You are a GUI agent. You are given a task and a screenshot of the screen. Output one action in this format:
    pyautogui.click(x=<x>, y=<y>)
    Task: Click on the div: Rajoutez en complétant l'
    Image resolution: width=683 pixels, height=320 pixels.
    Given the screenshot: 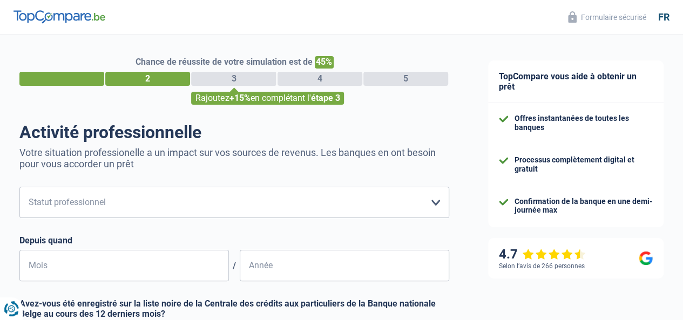 What is the action you would take?
    pyautogui.click(x=267, y=98)
    